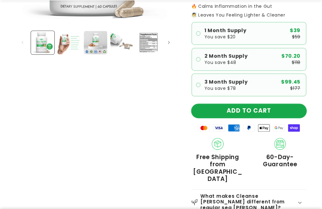 Image resolution: width=322 pixels, height=209 pixels. I want to click on span: $118, so click(296, 63).